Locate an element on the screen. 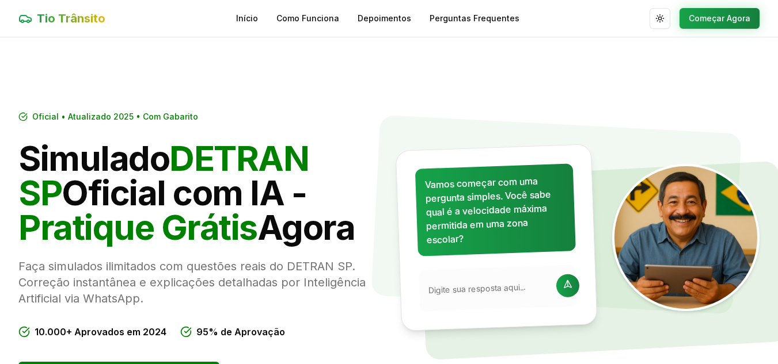  a: Depoimentos is located at coordinates (384, 18).